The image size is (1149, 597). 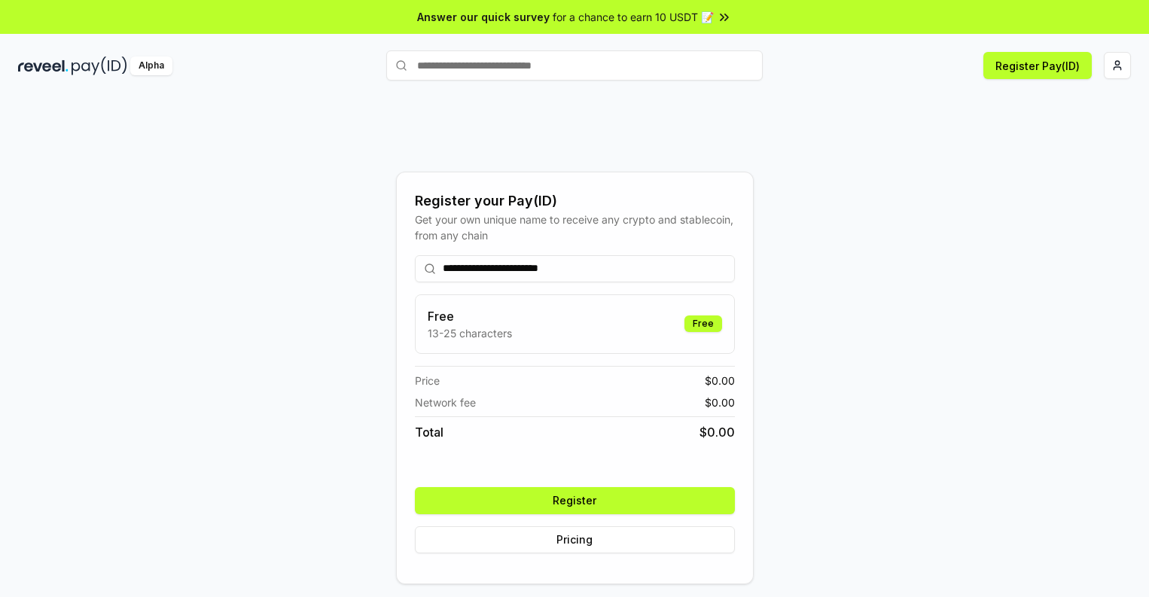 What do you see at coordinates (575, 540) in the screenshot?
I see `button: Pricing` at bounding box center [575, 540].